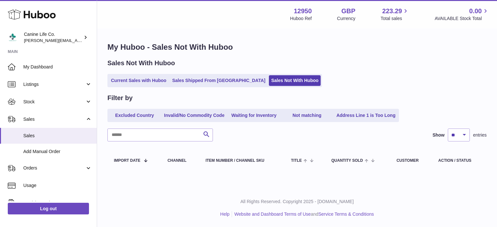 This screenshot has height=227, width=497. What do you see at coordinates (54, 84) in the screenshot?
I see `span: Listings` at bounding box center [54, 84].